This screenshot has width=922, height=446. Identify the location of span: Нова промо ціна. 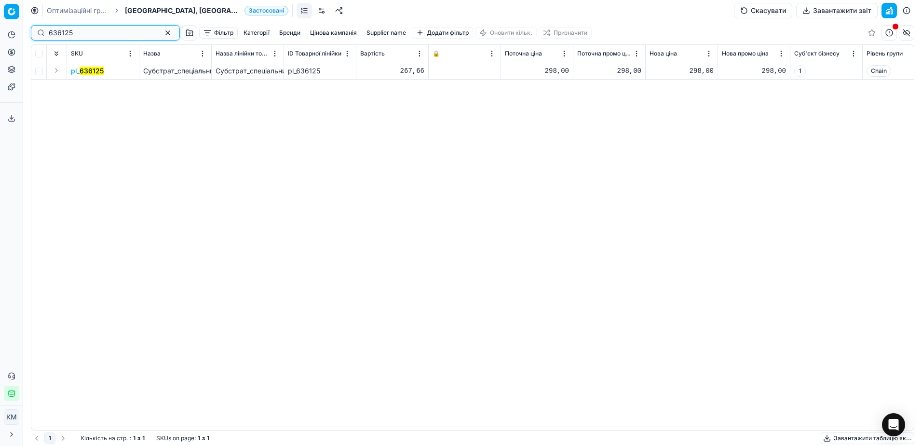
(745, 54).